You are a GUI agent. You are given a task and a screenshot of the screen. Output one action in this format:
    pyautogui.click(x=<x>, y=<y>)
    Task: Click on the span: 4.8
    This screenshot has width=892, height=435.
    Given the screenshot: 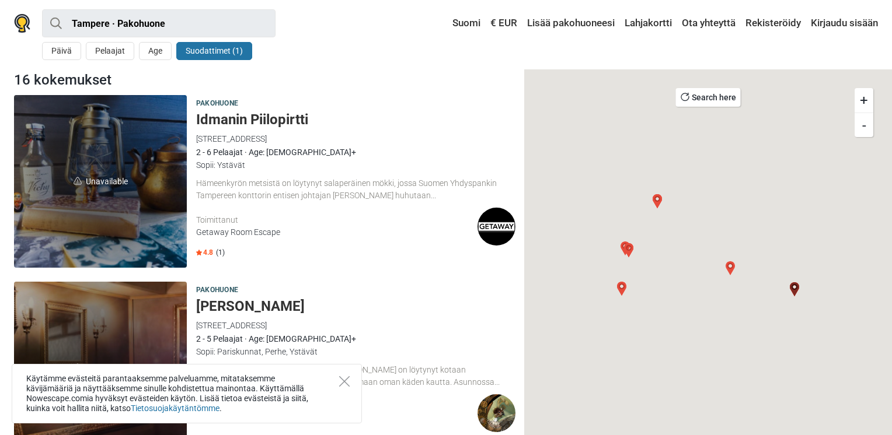 What is the action you would take?
    pyautogui.click(x=204, y=253)
    